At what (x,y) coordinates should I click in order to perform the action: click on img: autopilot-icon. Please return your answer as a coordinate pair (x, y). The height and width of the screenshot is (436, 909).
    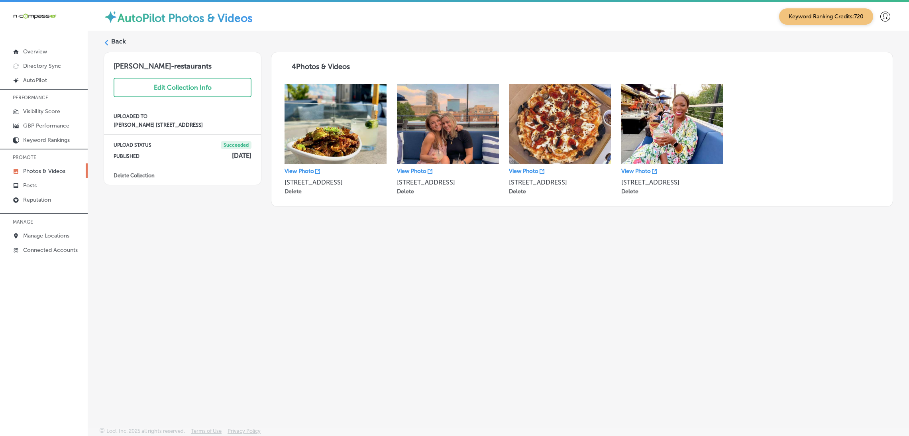
    Looking at the image, I should click on (110, 17).